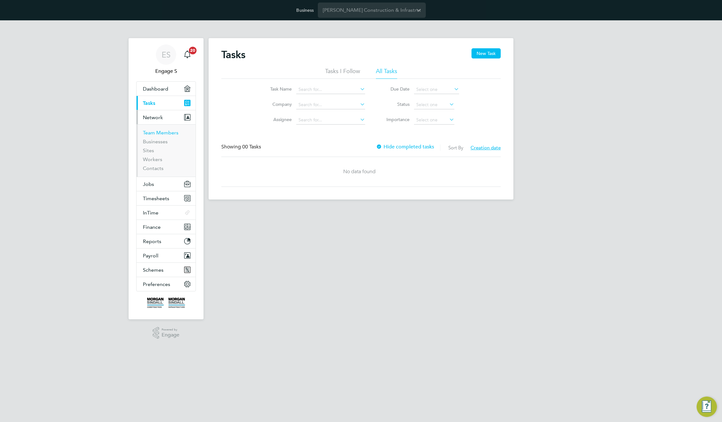 This screenshot has width=722, height=422. What do you see at coordinates (166, 213) in the screenshot?
I see `button: InTime` at bounding box center [166, 213].